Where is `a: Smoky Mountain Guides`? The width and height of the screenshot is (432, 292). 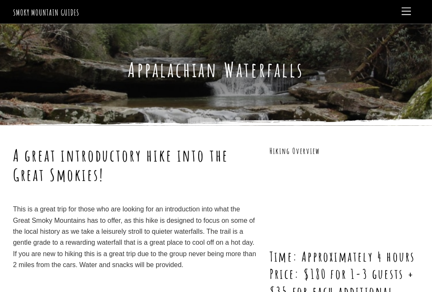
a: Smoky Mountain Guides is located at coordinates (46, 12).